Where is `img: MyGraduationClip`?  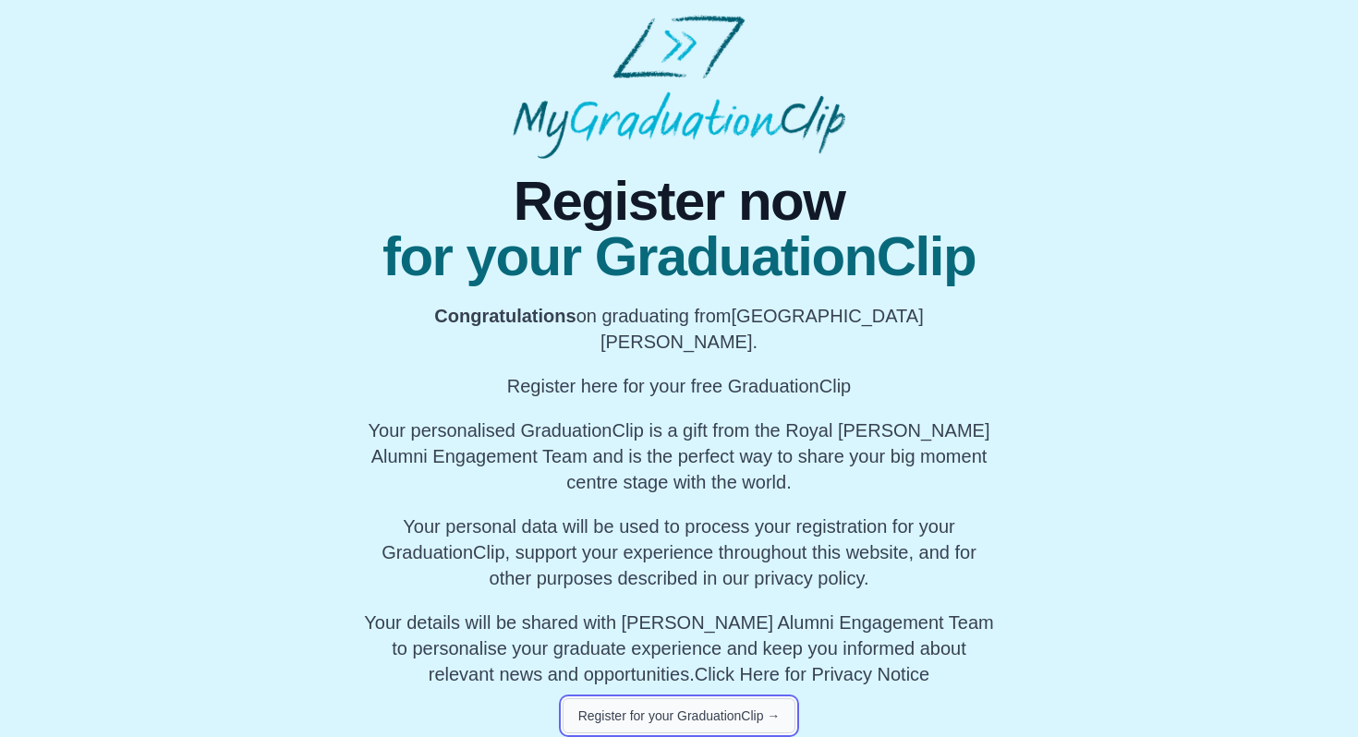
img: MyGraduationClip is located at coordinates (679, 87).